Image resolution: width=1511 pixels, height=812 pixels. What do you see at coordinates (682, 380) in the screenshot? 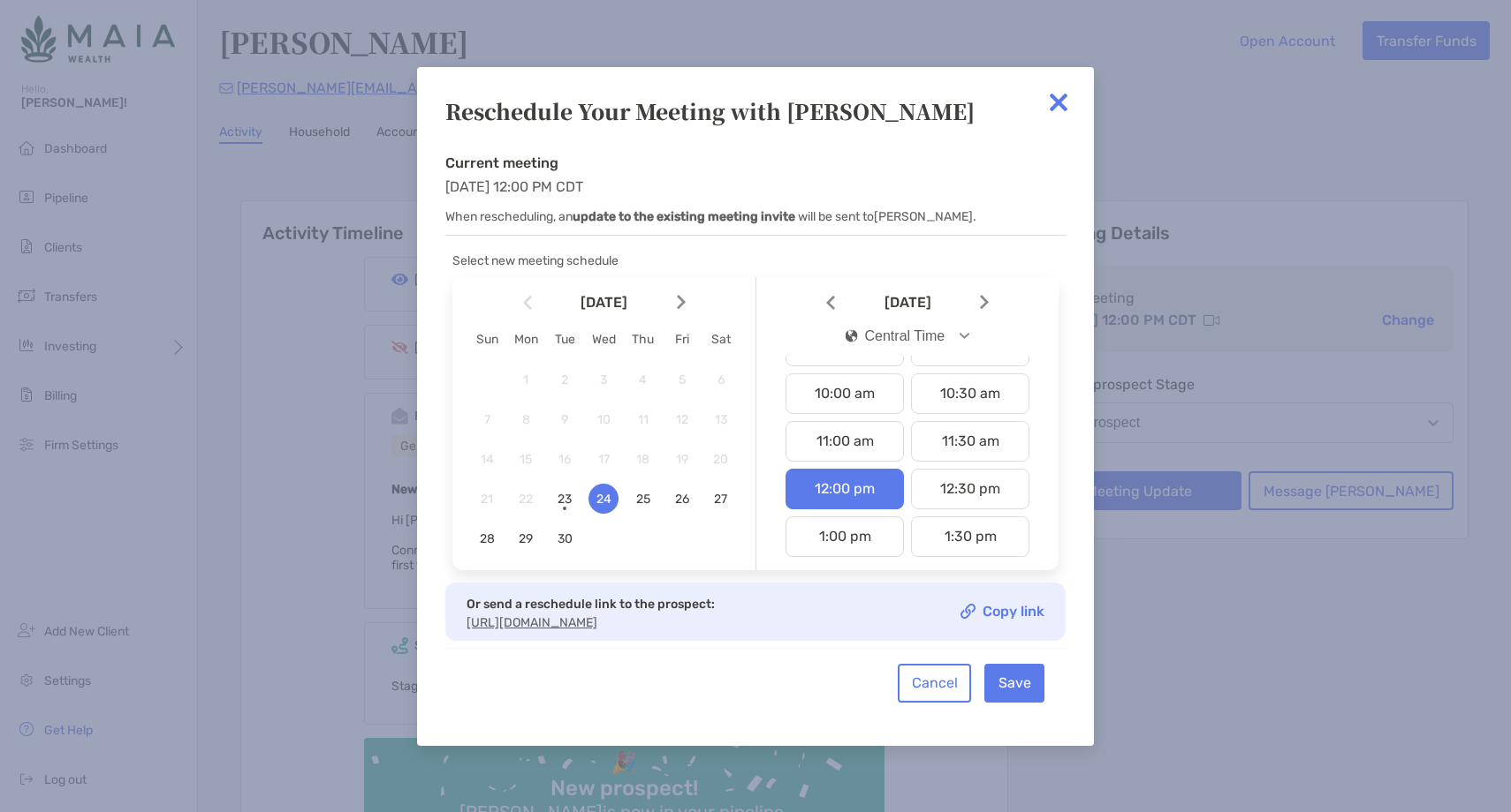
I see `span: 5` at bounding box center [682, 380].